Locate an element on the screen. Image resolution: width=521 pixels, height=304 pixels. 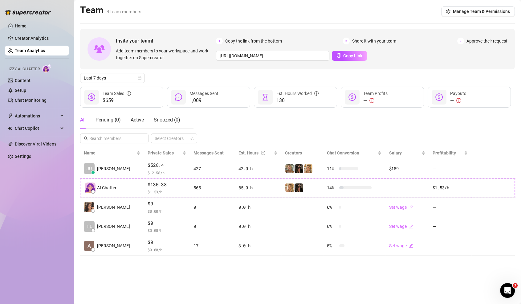
span: Copy the link from the bottom is located at coordinates (254, 41).